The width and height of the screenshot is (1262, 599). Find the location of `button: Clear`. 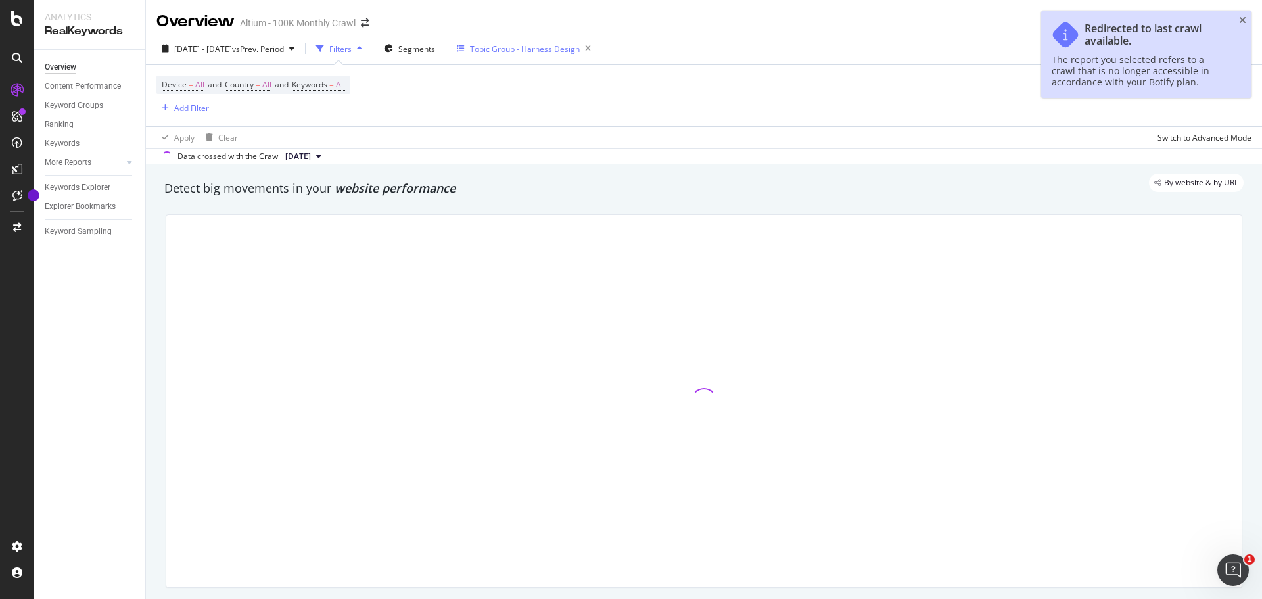

button: Clear is located at coordinates (219, 137).